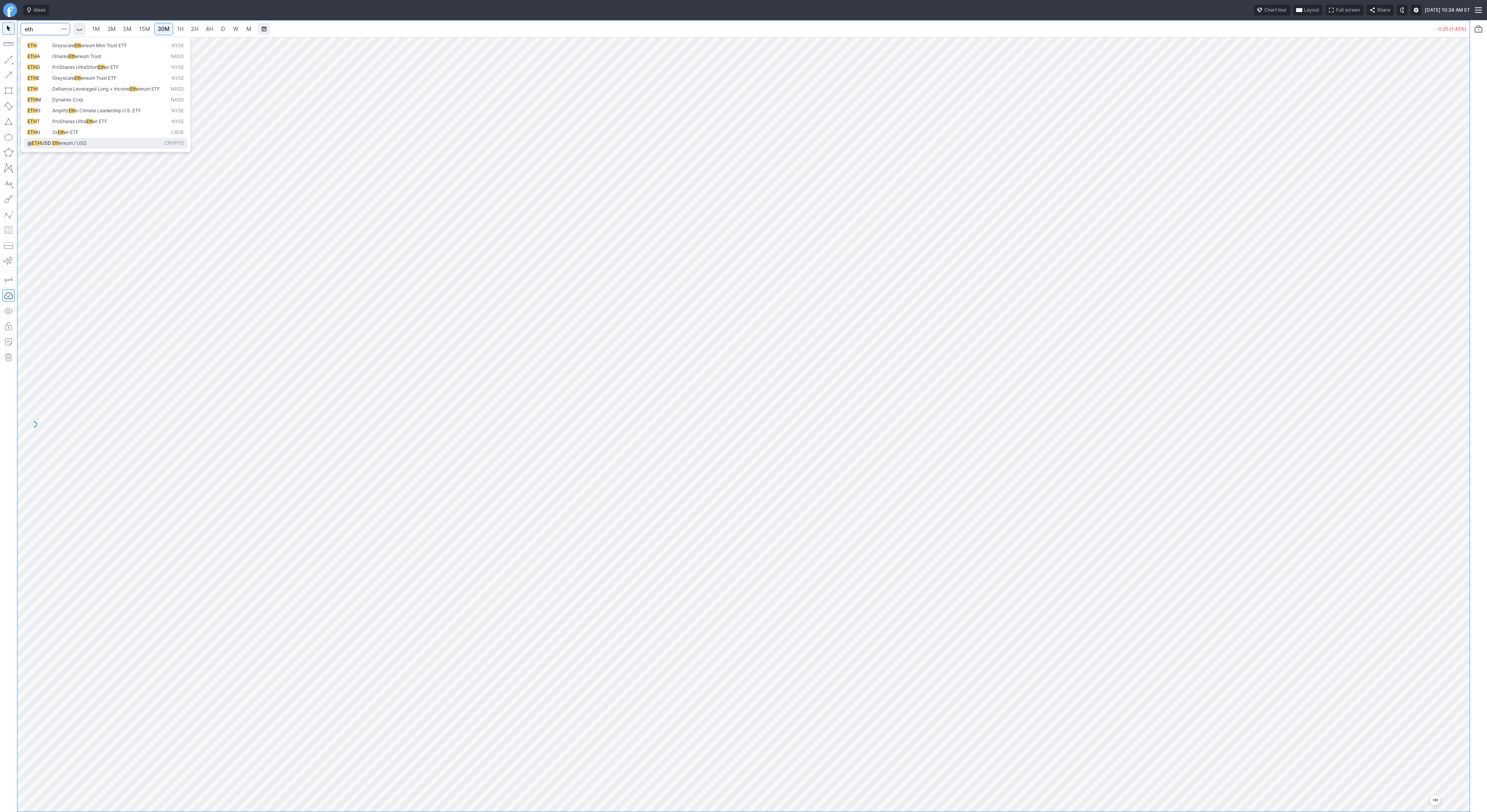 This screenshot has width=1487, height=812. Describe the element at coordinates (236, 29) in the screenshot. I see `a: W` at that location.